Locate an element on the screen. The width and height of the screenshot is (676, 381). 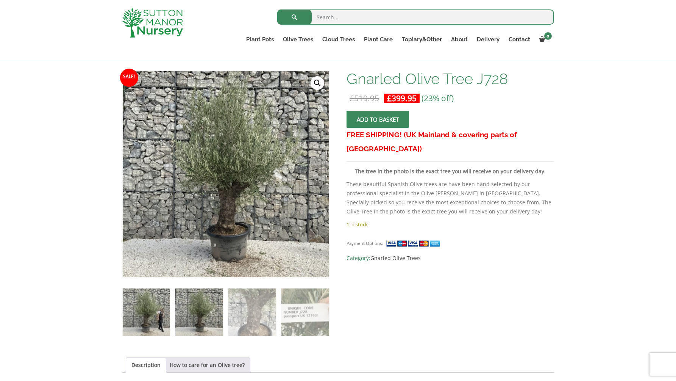
span: 0 is located at coordinates (548, 36).